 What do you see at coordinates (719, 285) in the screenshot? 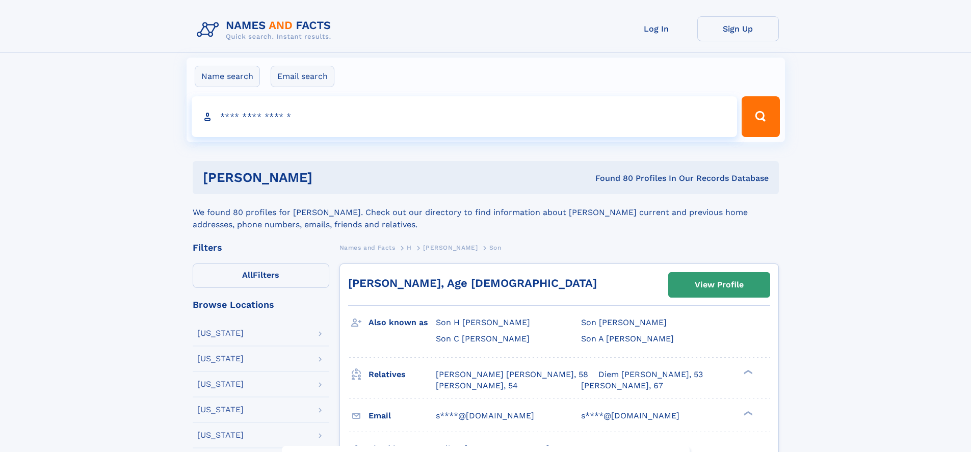
I see `a: View Profile` at bounding box center [719, 285].